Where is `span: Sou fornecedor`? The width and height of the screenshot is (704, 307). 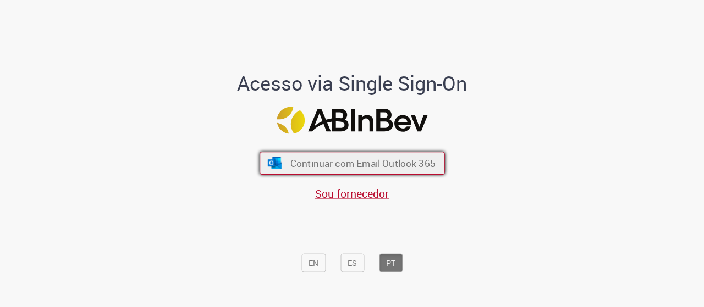 span: Sou fornecedor is located at coordinates (352, 193).